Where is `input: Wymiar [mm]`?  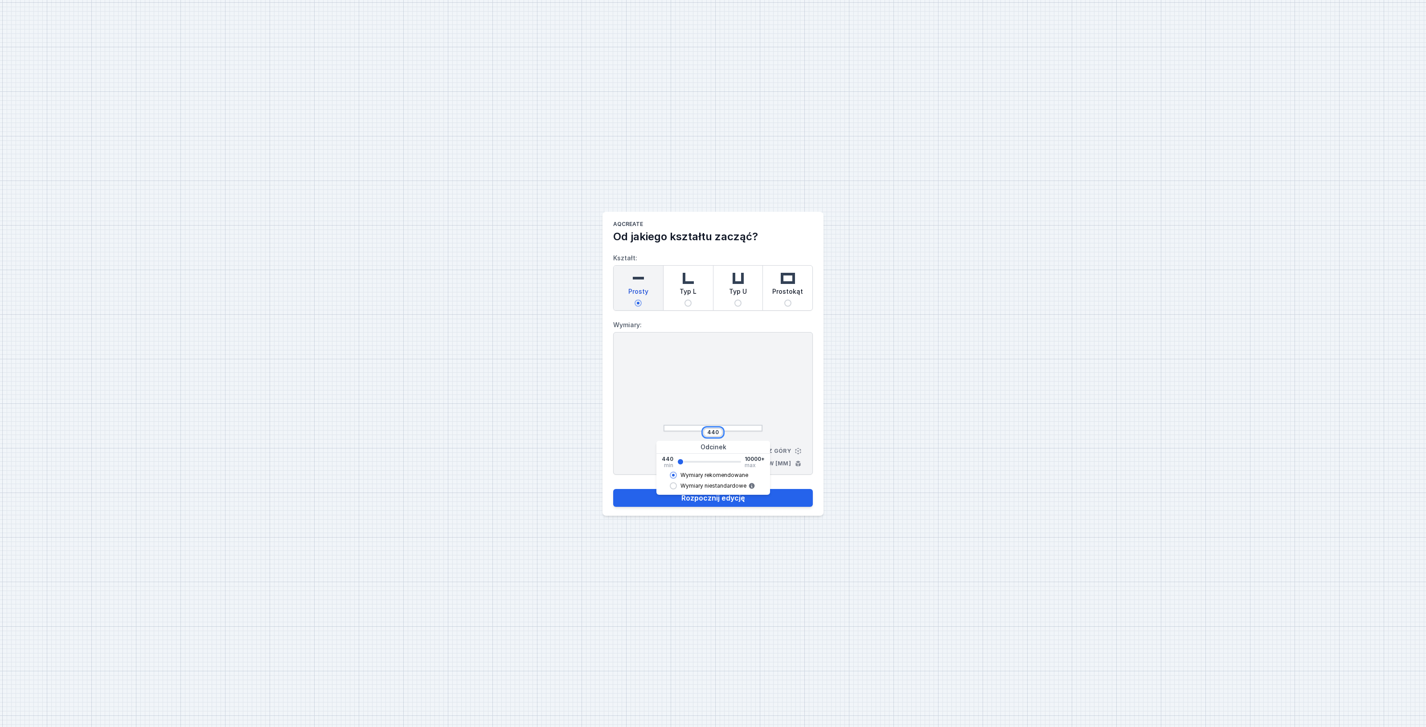 input: Wymiar [mm] is located at coordinates (713, 432).